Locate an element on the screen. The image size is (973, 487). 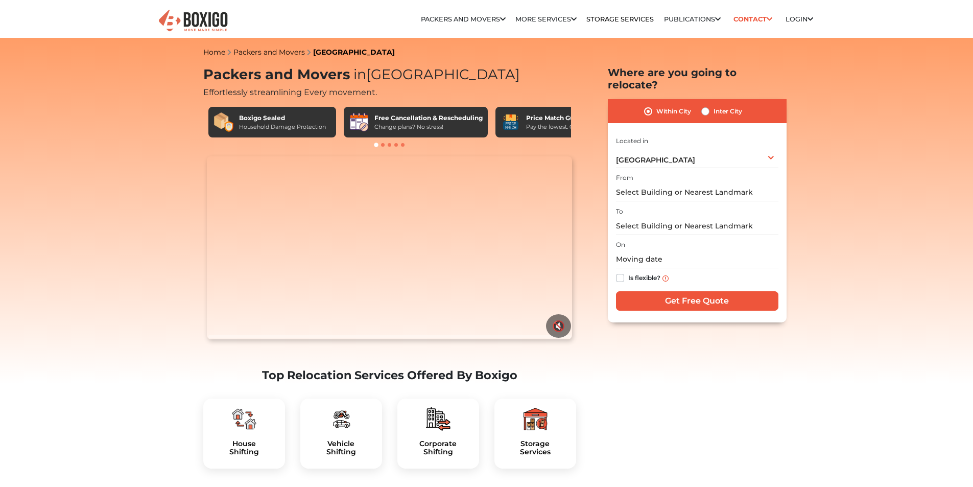
h5: Corporate Shifting is located at coordinates (438, 448).